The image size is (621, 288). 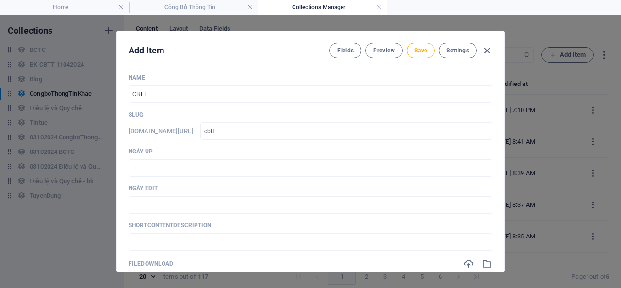 I want to click on span: Save, so click(x=421, y=50).